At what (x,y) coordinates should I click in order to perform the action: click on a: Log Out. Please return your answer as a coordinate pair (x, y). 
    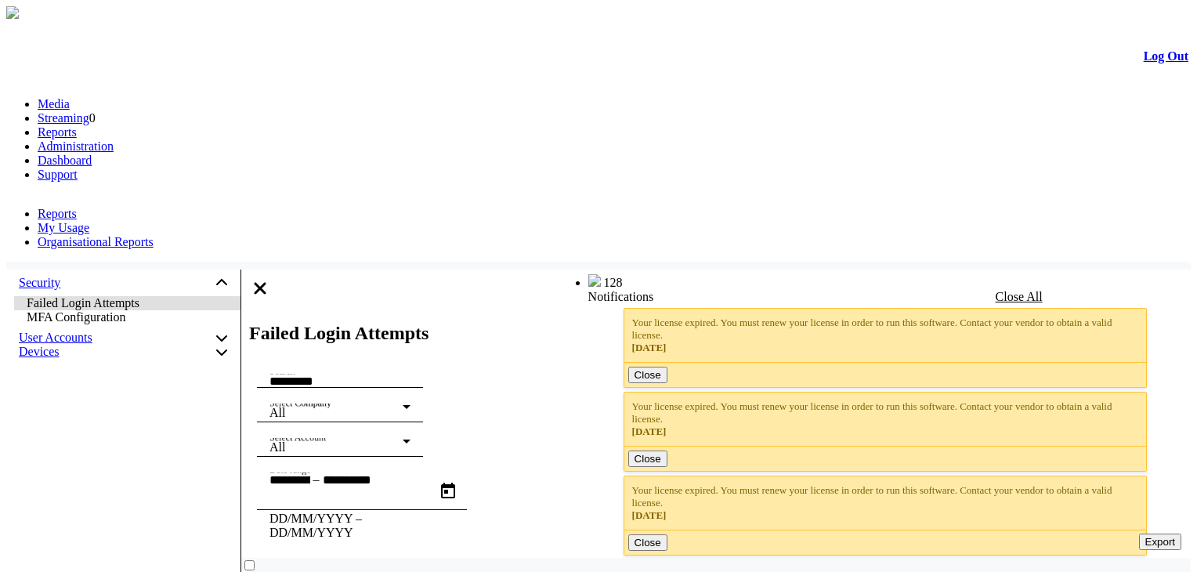
    Looking at the image, I should click on (1166, 56).